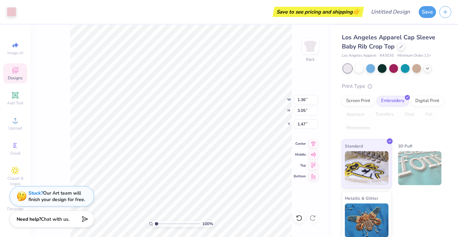 The image size is (458, 237). I want to click on span: Metallic & Glitter, so click(361, 198).